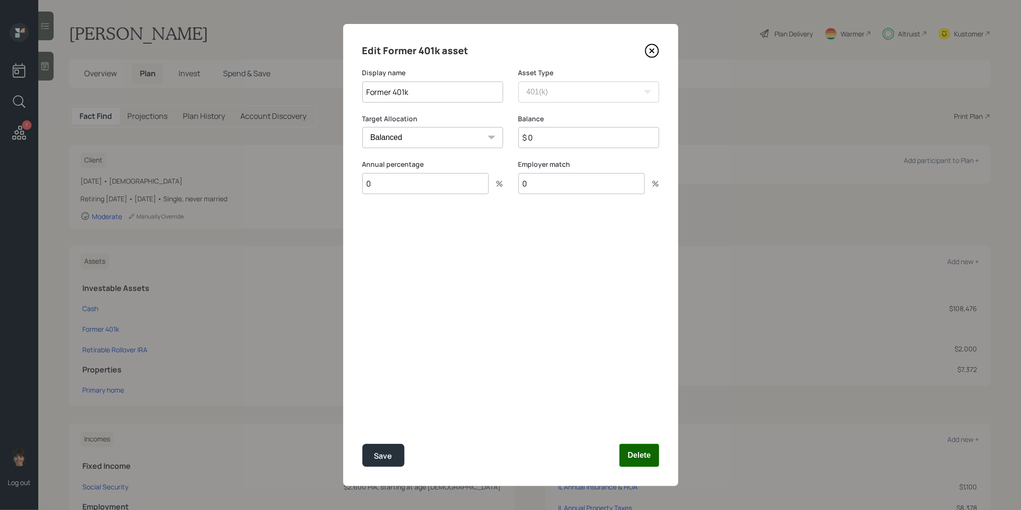 Image resolution: width=1021 pixels, height=510 pixels. I want to click on label: Target Allocation, so click(433, 119).